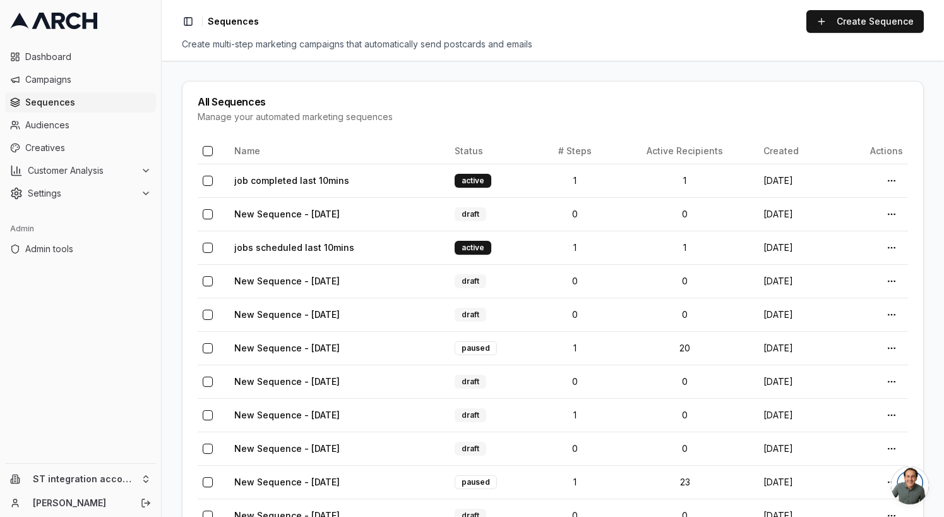 The width and height of the screenshot is (944, 517). What do you see at coordinates (910, 485) in the screenshot?
I see `a: Open chat` at bounding box center [910, 485].